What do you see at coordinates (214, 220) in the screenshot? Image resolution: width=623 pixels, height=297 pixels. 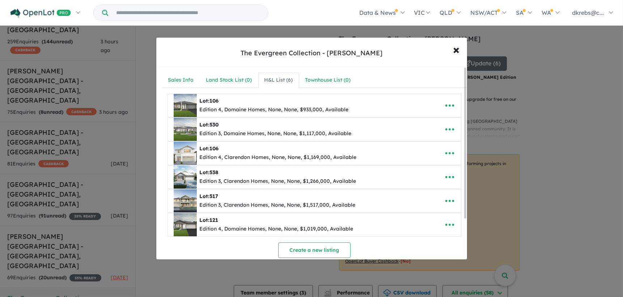 I see `span: 121` at bounding box center [214, 220].